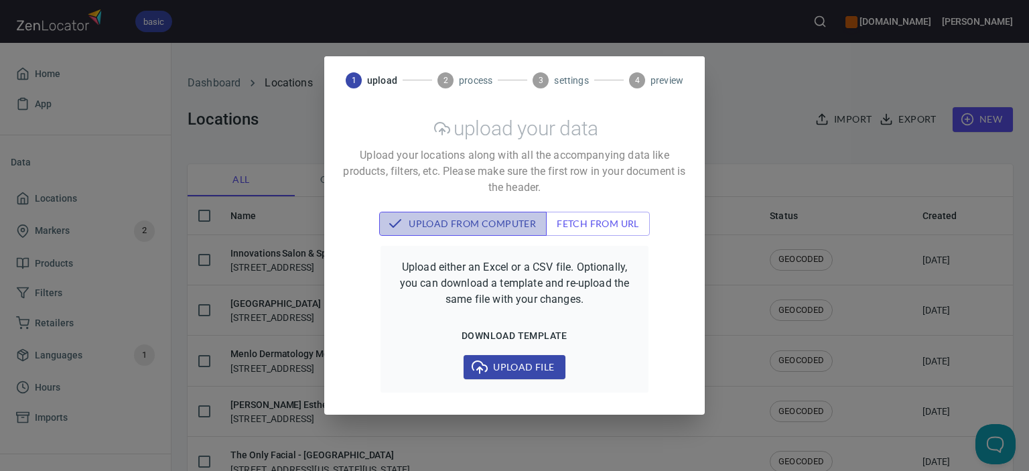  I want to click on text: 4, so click(636, 80).